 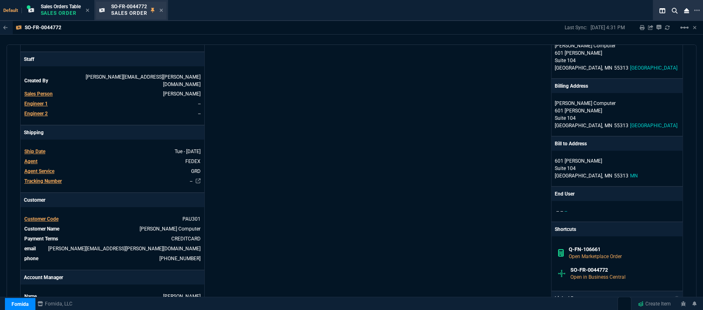 I want to click on span: email, so click(x=30, y=249).